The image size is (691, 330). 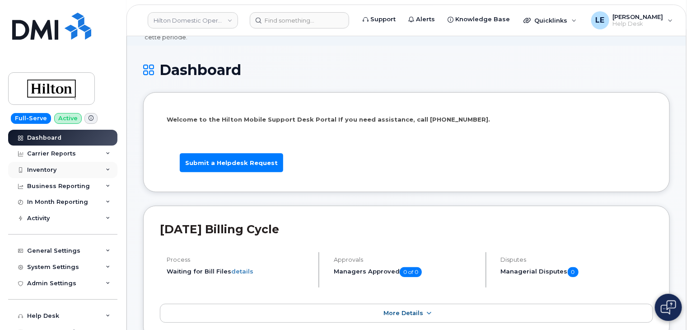 What do you see at coordinates (403, 313) in the screenshot?
I see `span: More Details` at bounding box center [403, 313].